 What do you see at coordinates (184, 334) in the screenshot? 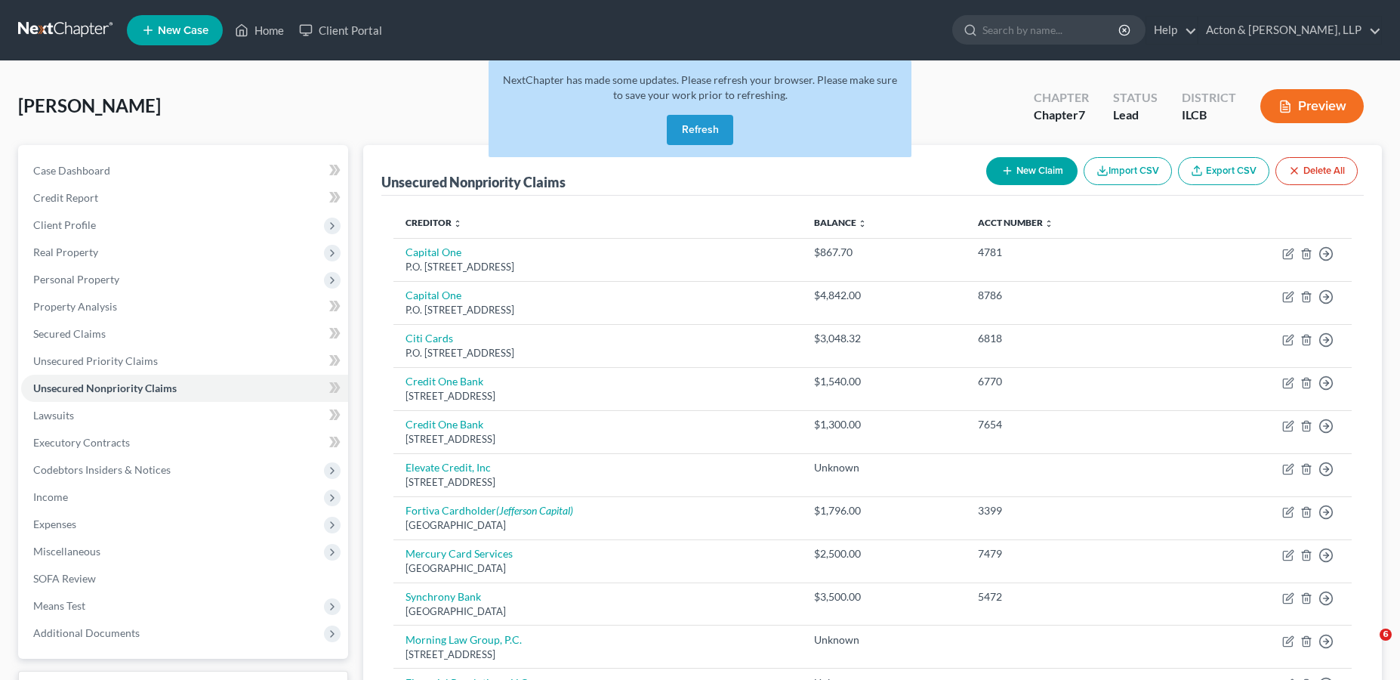
I see `a: Secured Claims` at bounding box center [184, 334].